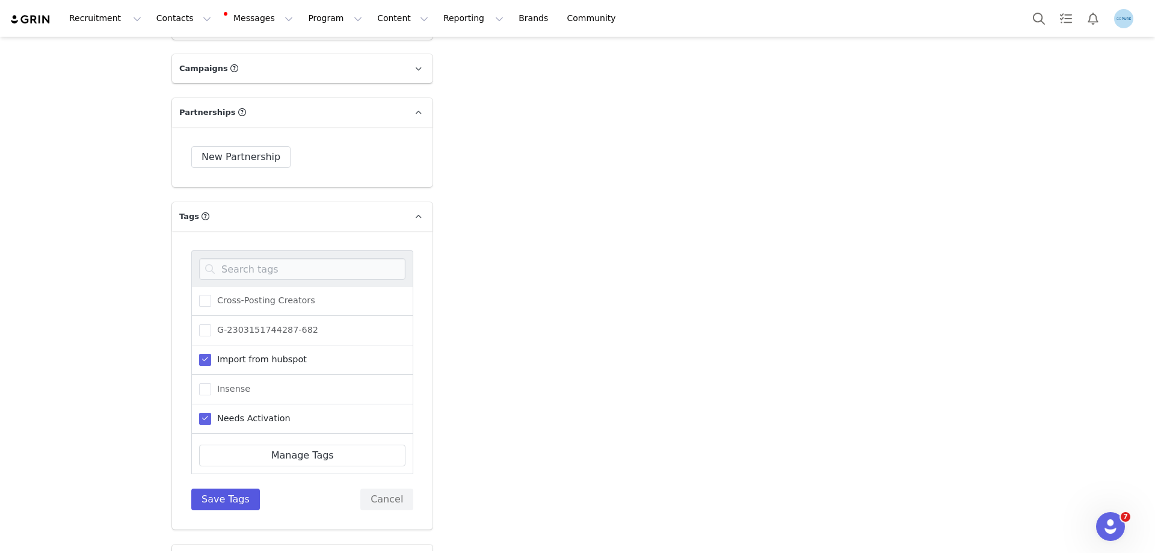 The image size is (1155, 553). Describe the element at coordinates (335, 18) in the screenshot. I see `button: Program` at that location.